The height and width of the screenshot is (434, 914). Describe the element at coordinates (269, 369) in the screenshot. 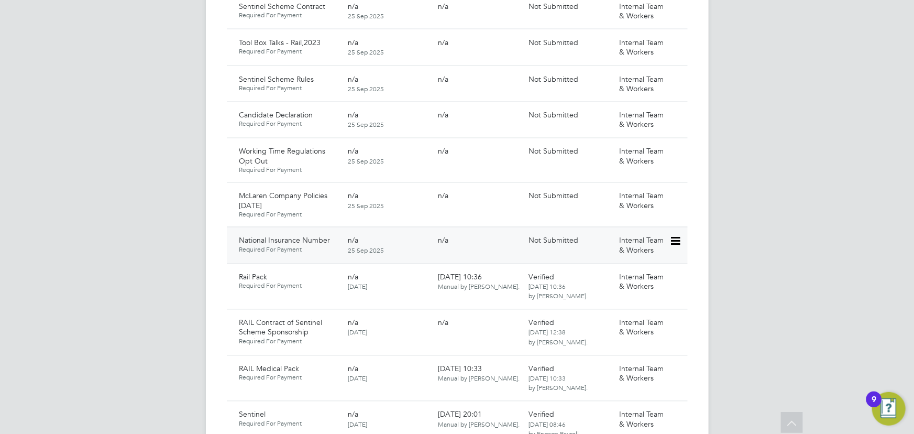

I see `span: RAIL Medical Pack` at that location.